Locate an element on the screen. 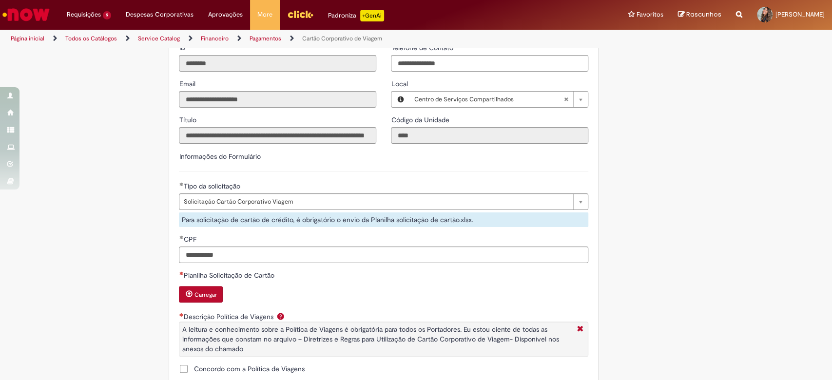 The width and height of the screenshot is (832, 380). span: Somente leitura - Email is located at coordinates (188, 84).